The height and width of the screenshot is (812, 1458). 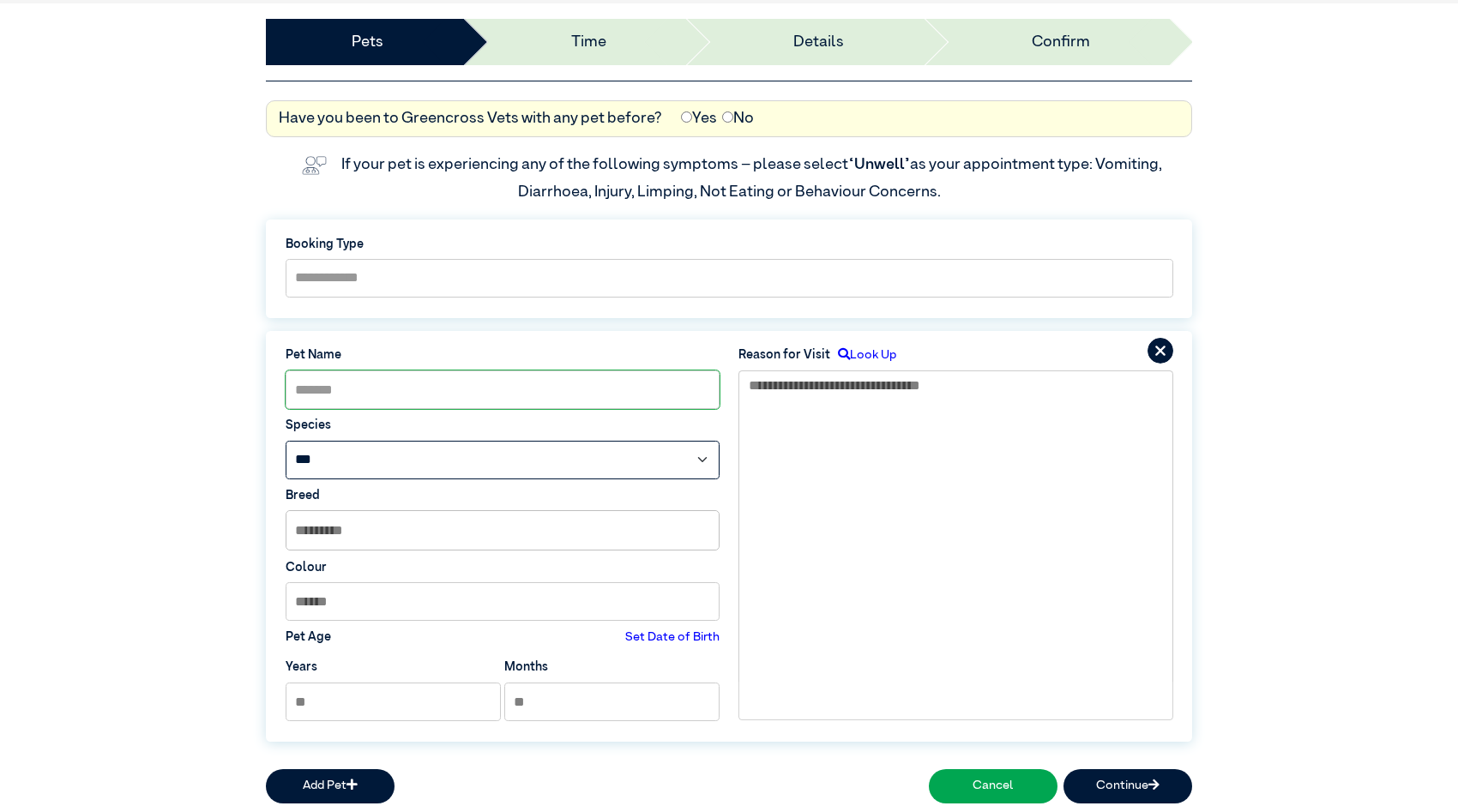 What do you see at coordinates (301, 668) in the screenshot?
I see `label: Years` at bounding box center [301, 668].